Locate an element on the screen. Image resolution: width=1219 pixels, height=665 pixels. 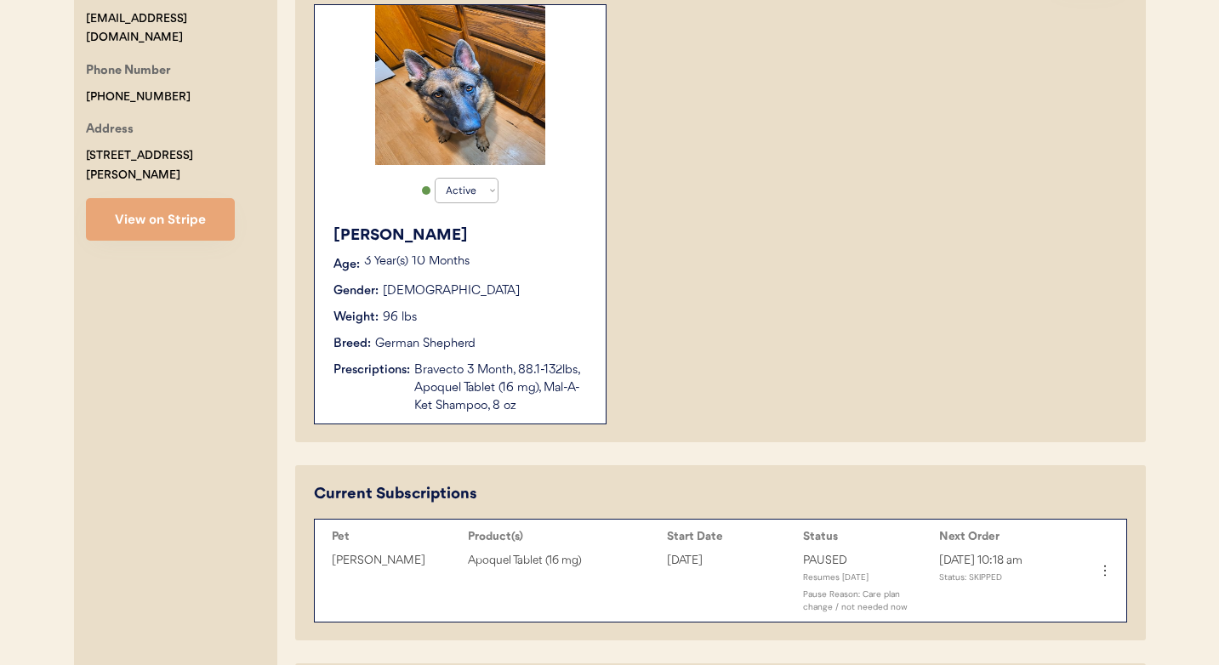
p: 3 Year(s) 10 Months is located at coordinates (476, 262).